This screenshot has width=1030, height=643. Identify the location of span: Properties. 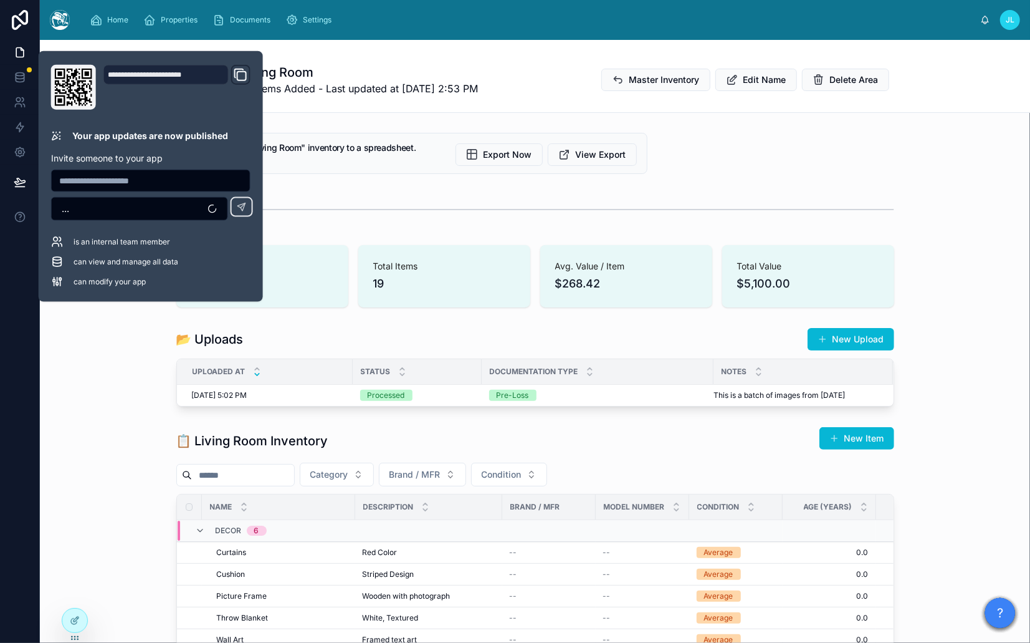
(179, 20).